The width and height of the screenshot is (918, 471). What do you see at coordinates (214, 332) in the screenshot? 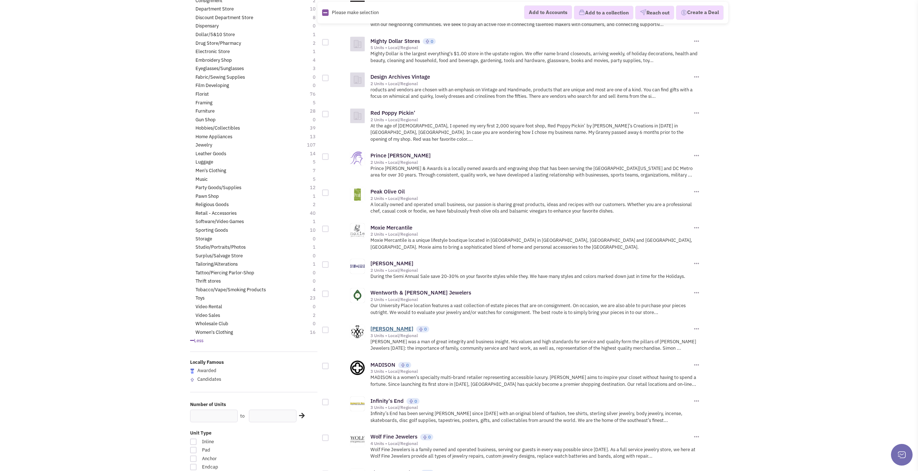
I see `a: Women's Clothing` at bounding box center [214, 332].